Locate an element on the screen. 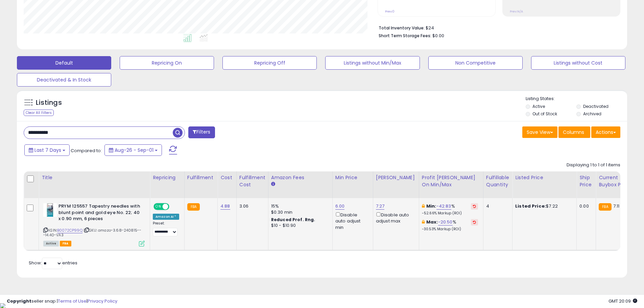 The width and height of the screenshot is (644, 308). button: Default is located at coordinates (64, 63).